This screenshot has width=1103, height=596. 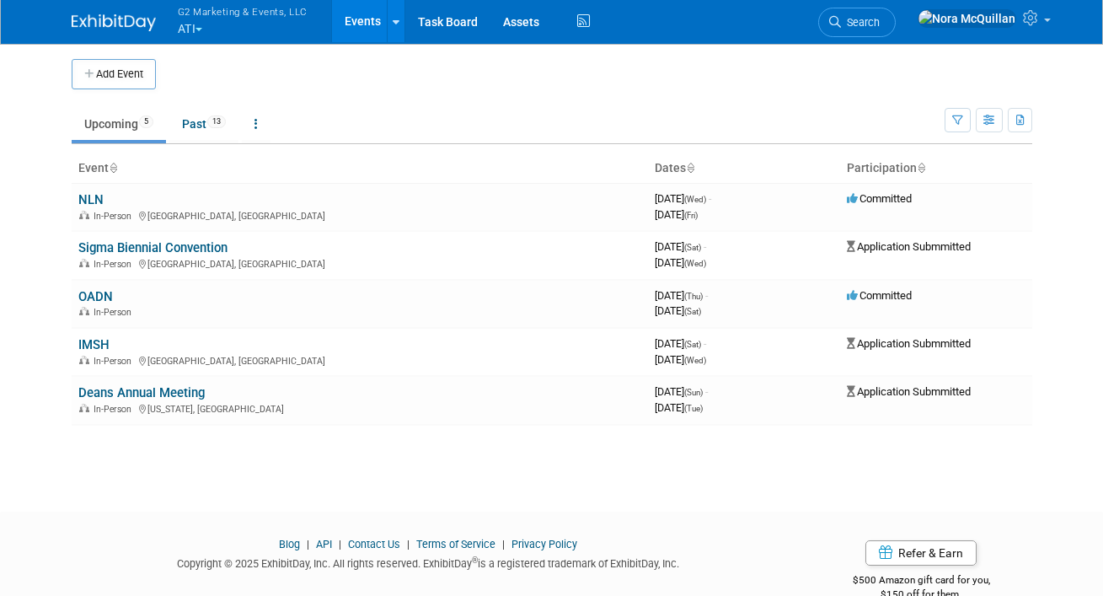 What do you see at coordinates (921, 168) in the screenshot?
I see `a: Sort by Participation Type` at bounding box center [921, 168].